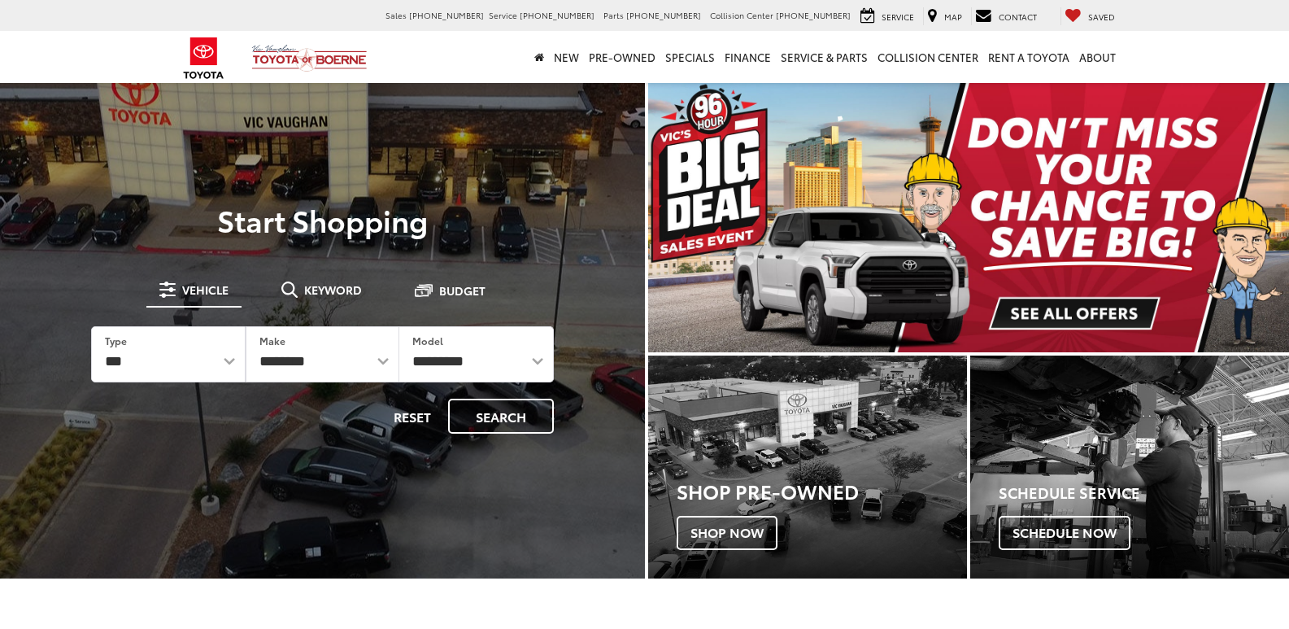 This screenshot has height=629, width=1289. What do you see at coordinates (322, 220) in the screenshot?
I see `p: Start Shopping` at bounding box center [322, 220].